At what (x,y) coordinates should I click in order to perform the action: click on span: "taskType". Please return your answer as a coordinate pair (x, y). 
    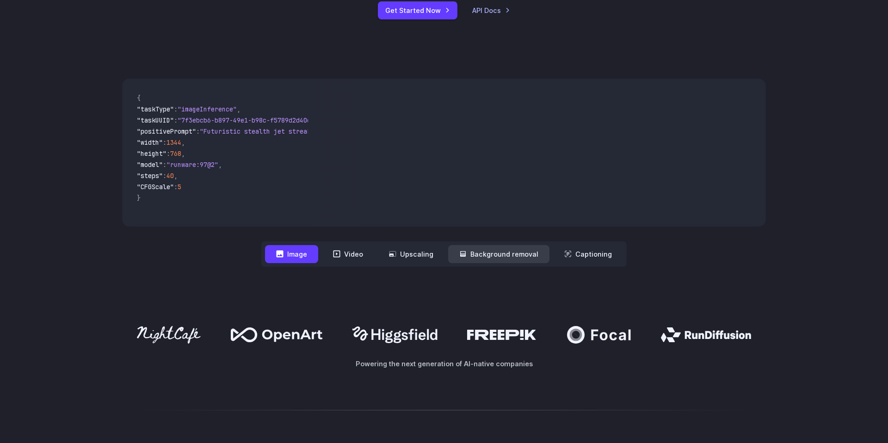
    Looking at the image, I should click on (155, 109).